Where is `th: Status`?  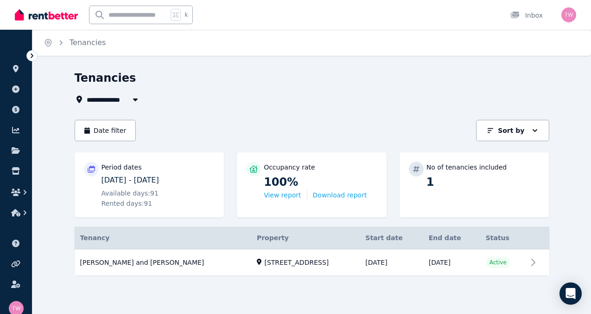
th: Status is located at coordinates (504, 238).